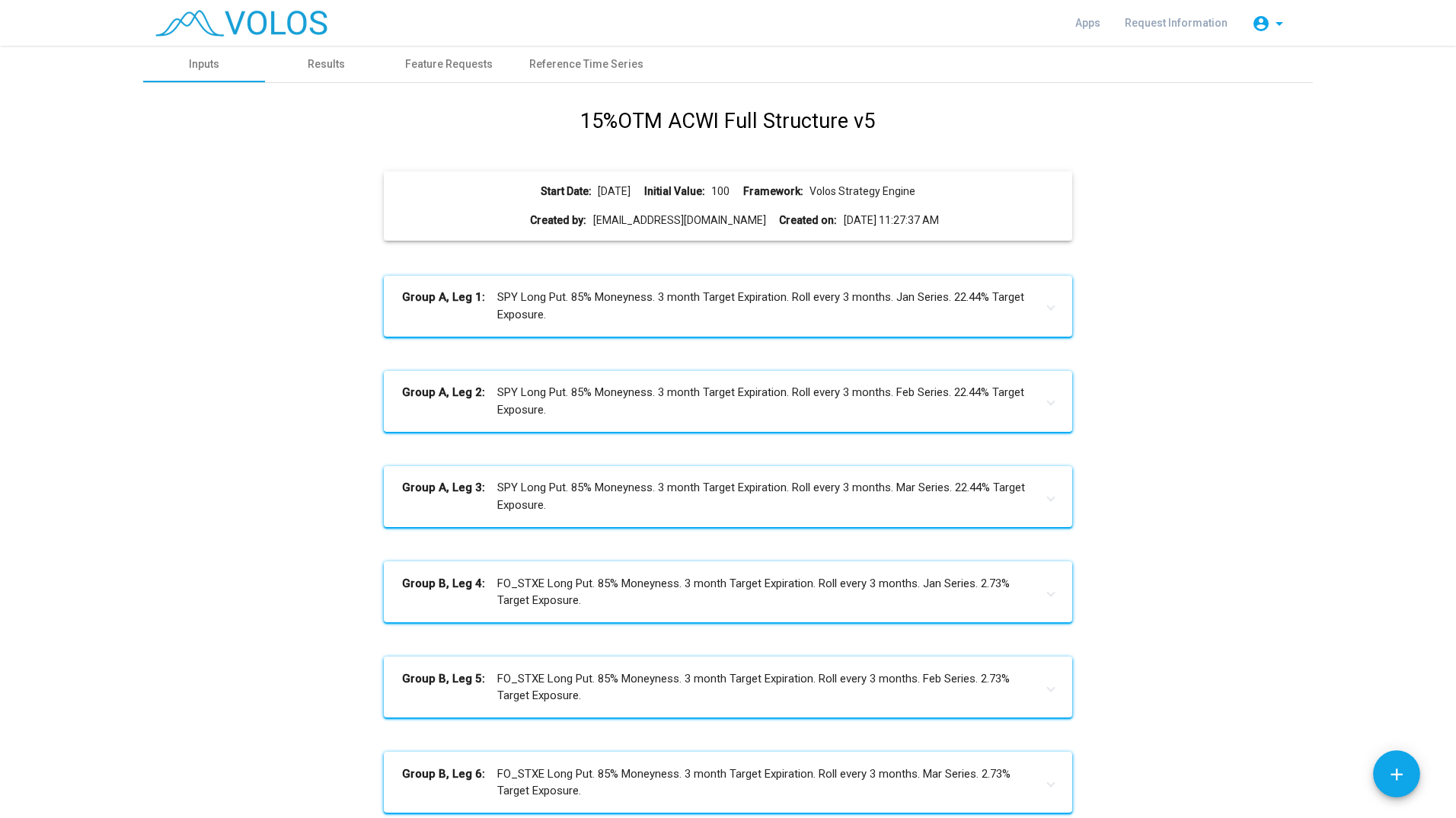 This screenshot has height=818, width=1456. I want to click on div: Results, so click(326, 64).